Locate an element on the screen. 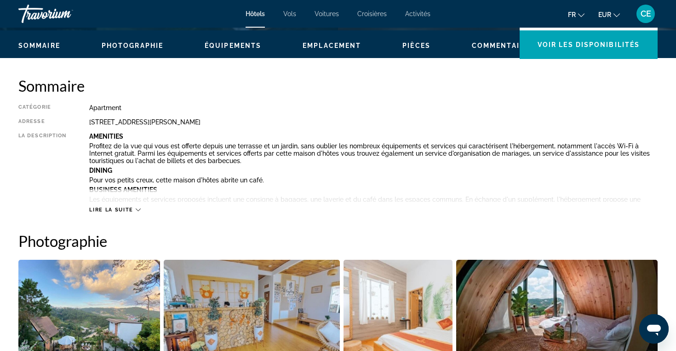 This screenshot has width=676, height=351. button: Change language is located at coordinates (576, 14).